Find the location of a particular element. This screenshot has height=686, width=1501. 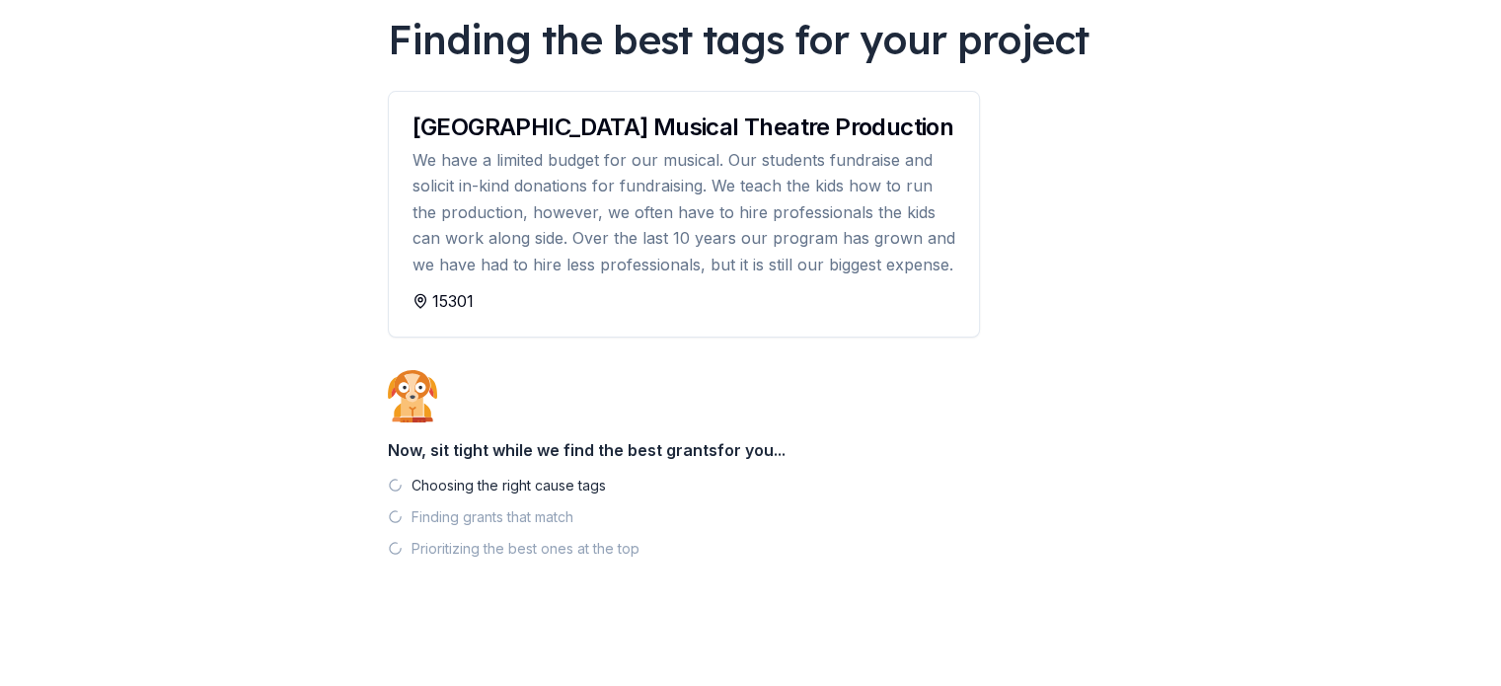

div: Now, sit tight while we find the best grants for you... is located at coordinates (751, 450).